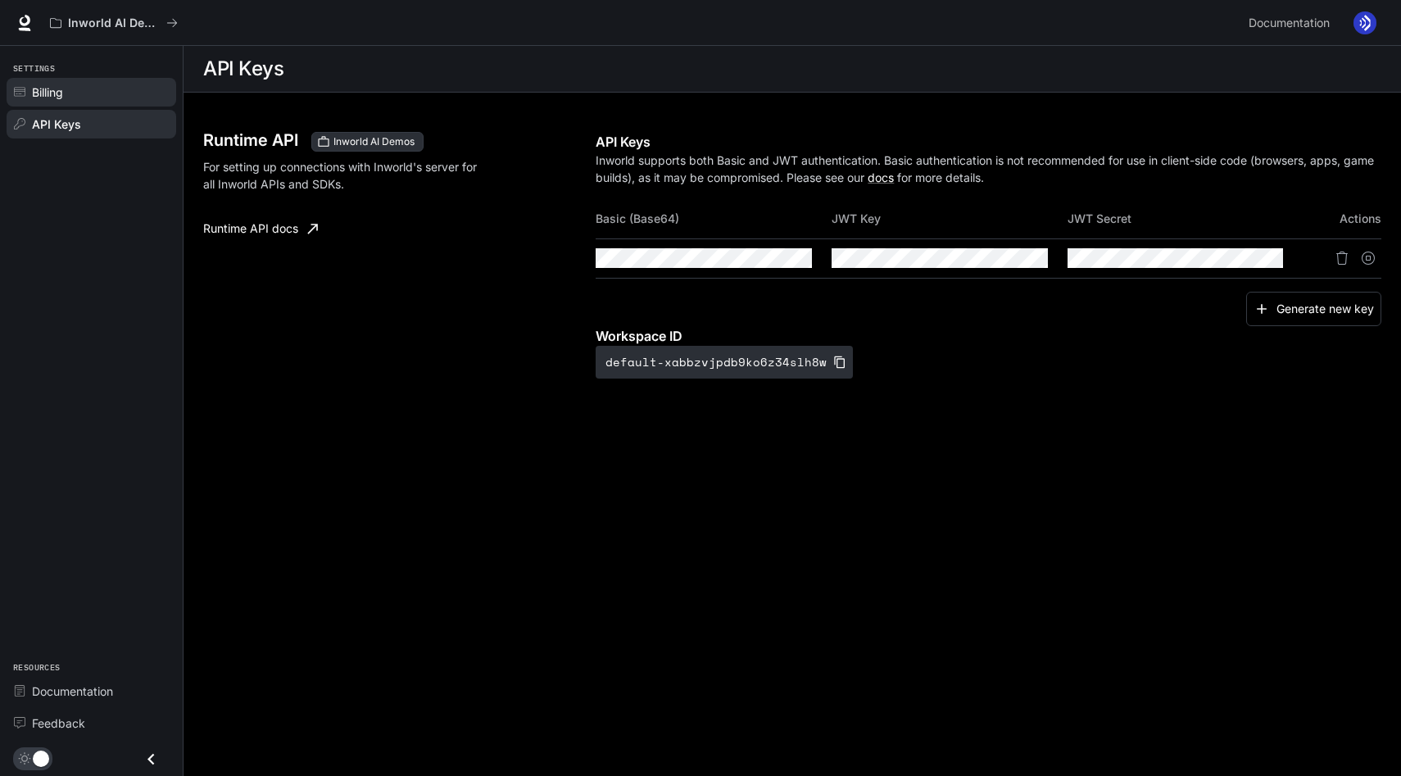 The image size is (1401, 776). What do you see at coordinates (1342, 258) in the screenshot?
I see `button: Delete API key` at bounding box center [1342, 258].